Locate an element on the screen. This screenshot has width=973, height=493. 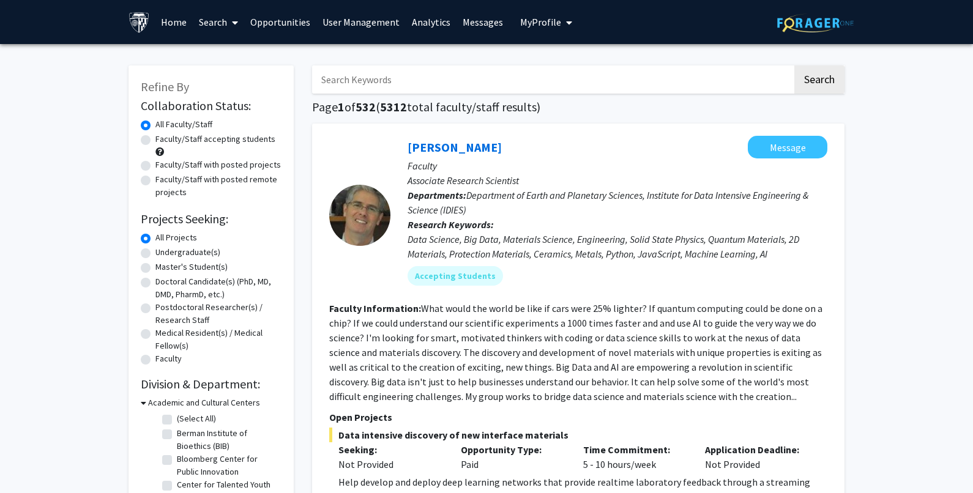
h2: Projects Seeking: is located at coordinates (211, 219).